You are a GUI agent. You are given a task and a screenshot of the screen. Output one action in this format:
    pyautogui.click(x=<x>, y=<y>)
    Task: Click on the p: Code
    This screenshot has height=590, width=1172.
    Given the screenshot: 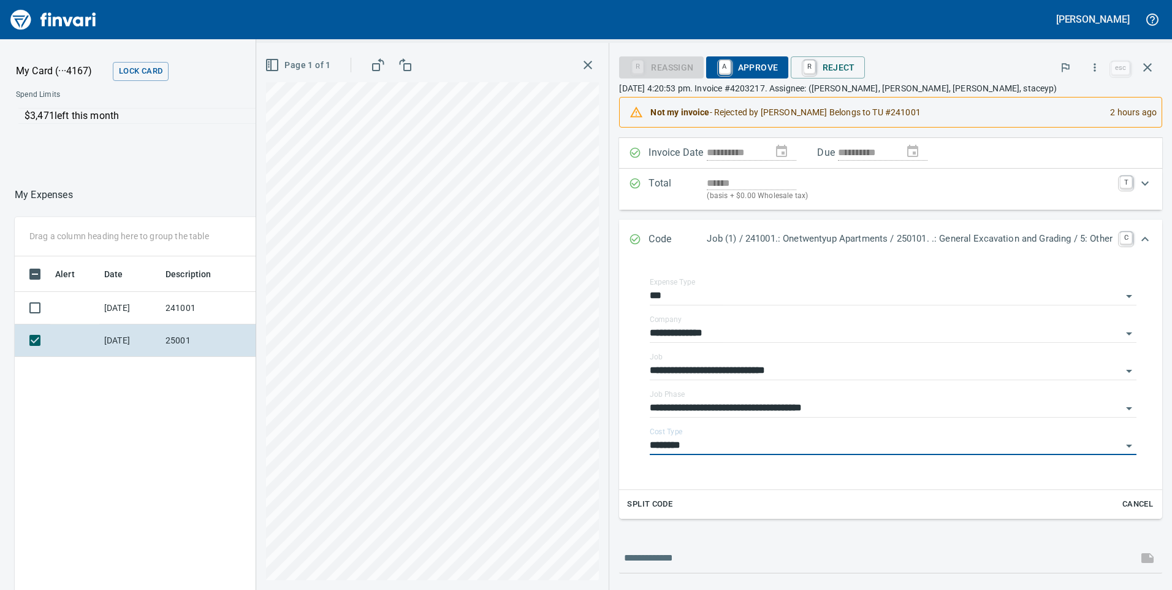 What is the action you would take?
    pyautogui.click(x=678, y=240)
    